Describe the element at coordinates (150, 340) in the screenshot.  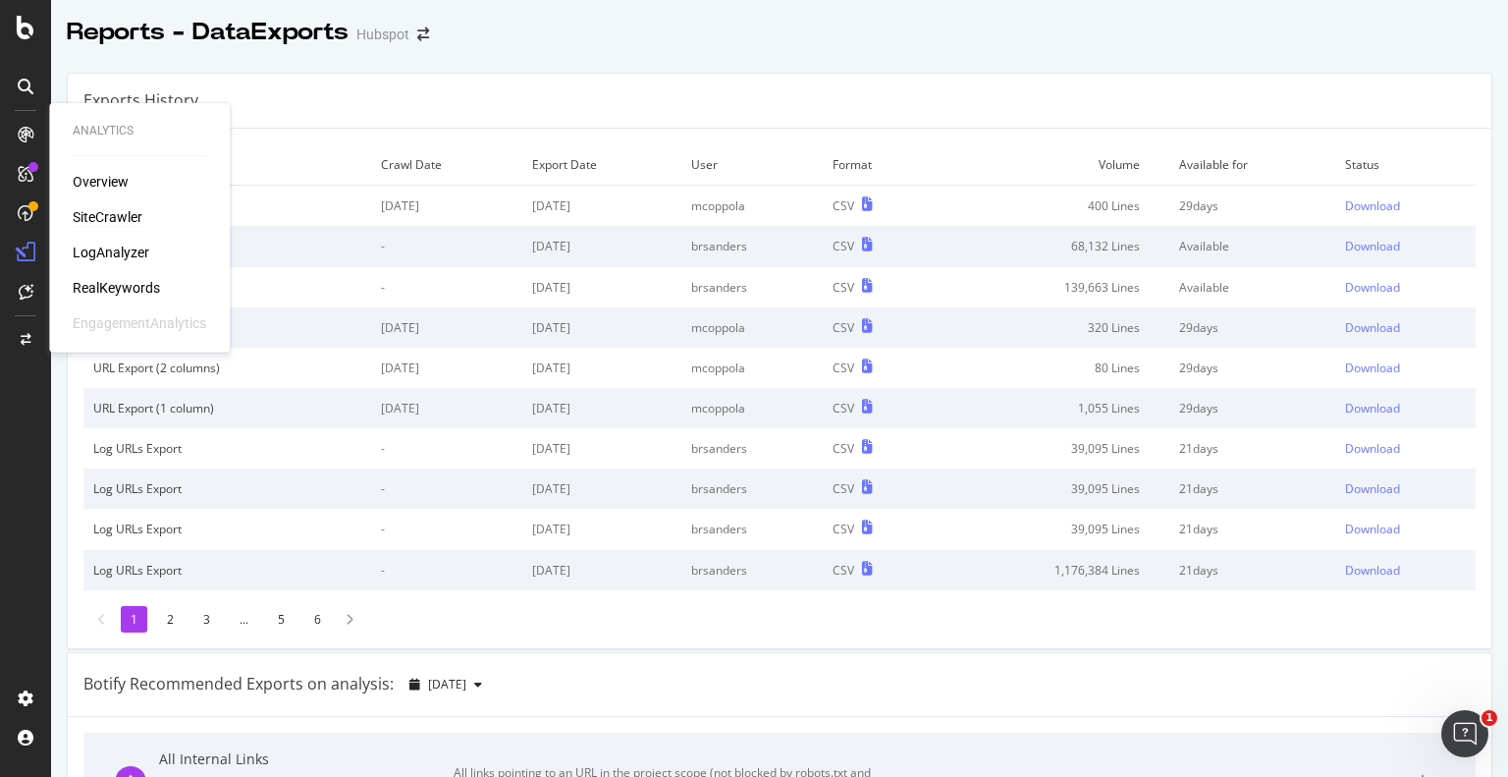
I see `div: Customer Support` at that location.